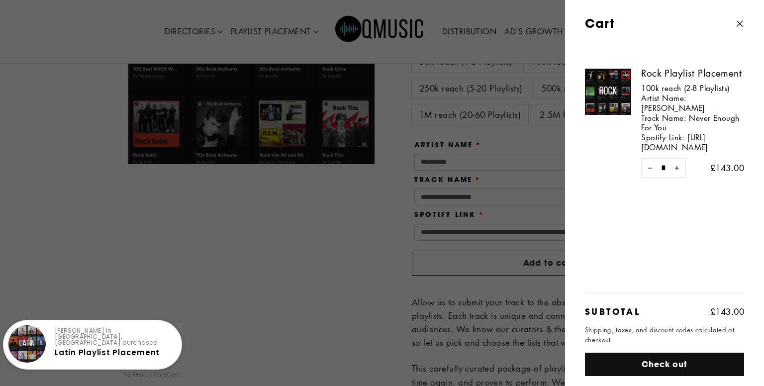  What do you see at coordinates (705, 312) in the screenshot?
I see `p: £143.00` at bounding box center [705, 312].